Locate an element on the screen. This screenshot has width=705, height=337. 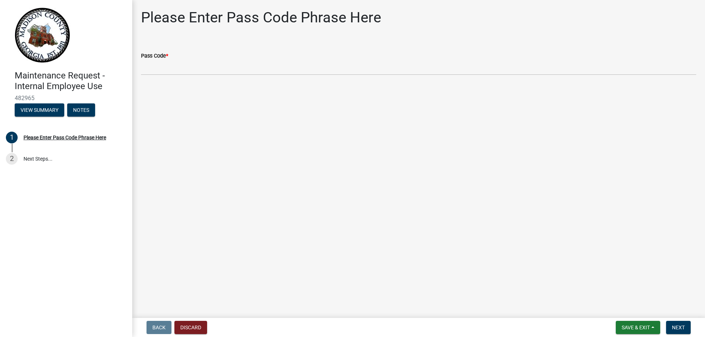
span: Next is located at coordinates (678, 328).